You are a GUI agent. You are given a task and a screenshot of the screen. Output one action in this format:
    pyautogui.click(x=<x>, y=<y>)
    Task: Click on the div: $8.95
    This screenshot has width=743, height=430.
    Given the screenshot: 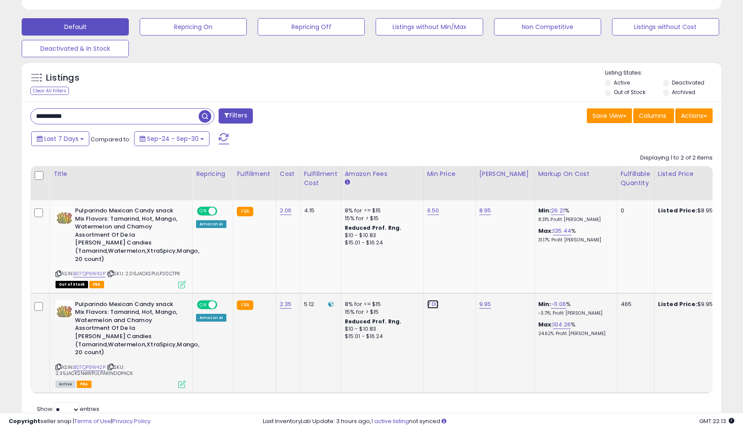 What is the action you would take?
    pyautogui.click(x=694, y=211)
    